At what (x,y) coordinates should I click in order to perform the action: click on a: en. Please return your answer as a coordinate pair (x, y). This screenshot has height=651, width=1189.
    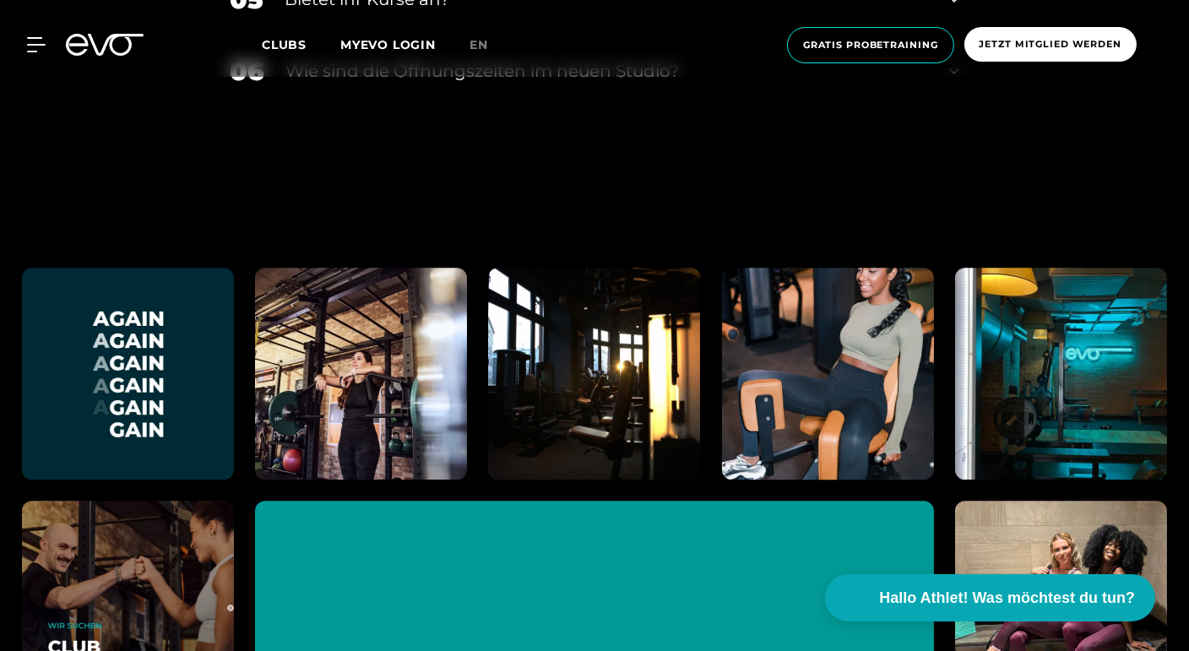
    Looking at the image, I should click on (489, 45).